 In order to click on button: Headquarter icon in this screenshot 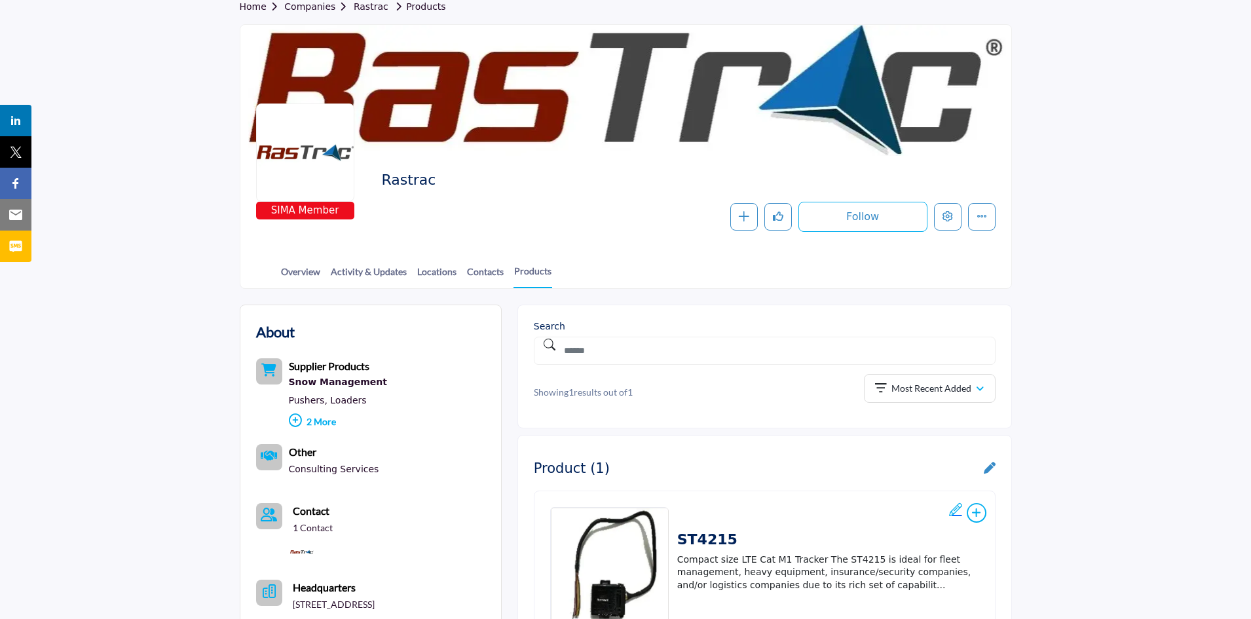, I will do `click(269, 593)`.